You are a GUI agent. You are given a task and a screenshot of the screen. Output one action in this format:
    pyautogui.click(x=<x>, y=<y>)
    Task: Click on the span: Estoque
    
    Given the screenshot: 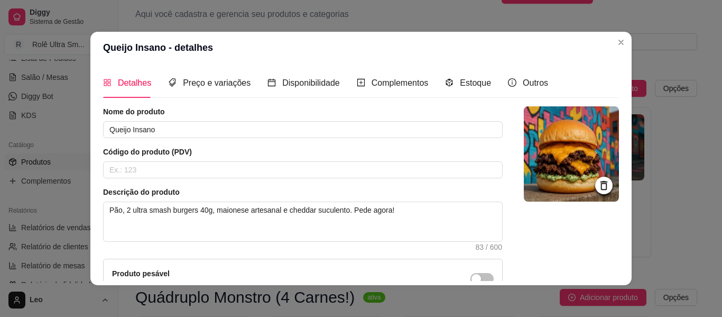 What is the action you would take?
    pyautogui.click(x=475, y=83)
    